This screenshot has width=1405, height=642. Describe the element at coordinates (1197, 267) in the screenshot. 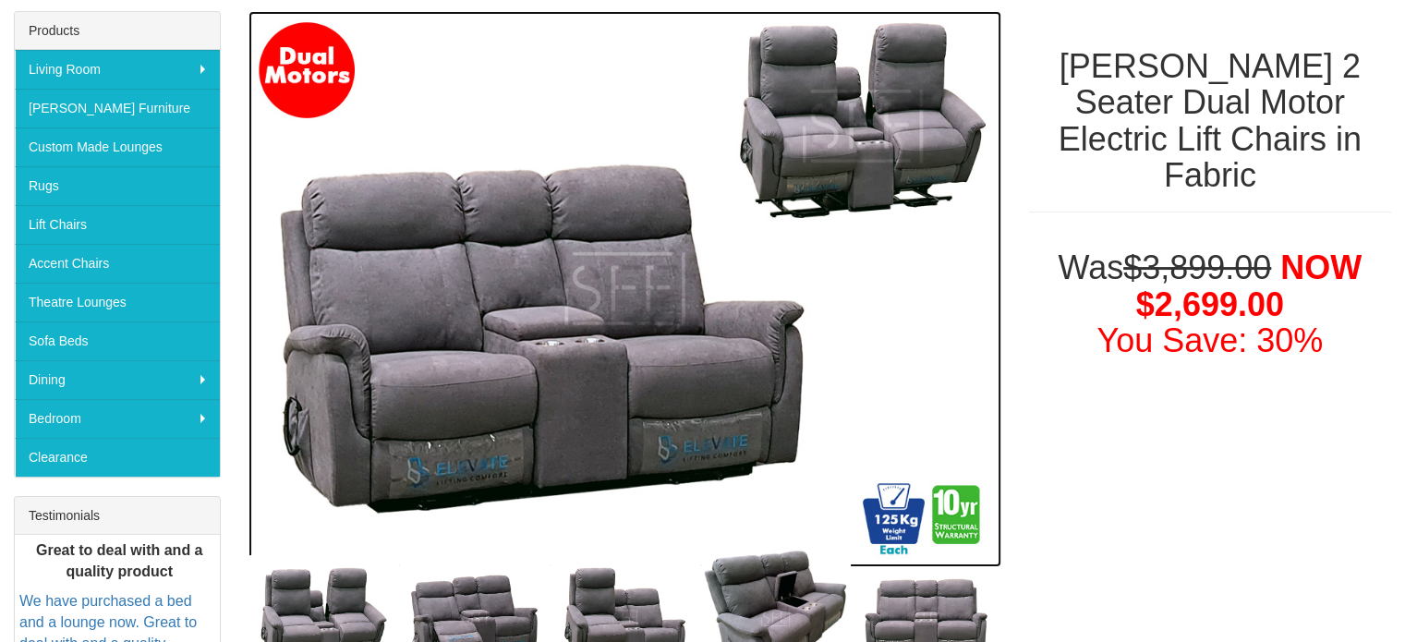

I see `del: $3,899.00` at that location.